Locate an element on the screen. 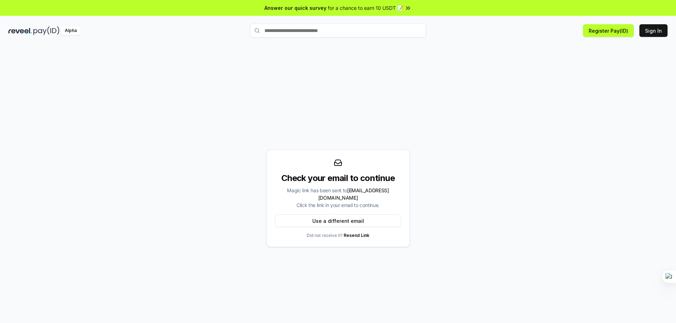 The width and height of the screenshot is (676, 323). span: Answer our quick survey is located at coordinates (295, 8).